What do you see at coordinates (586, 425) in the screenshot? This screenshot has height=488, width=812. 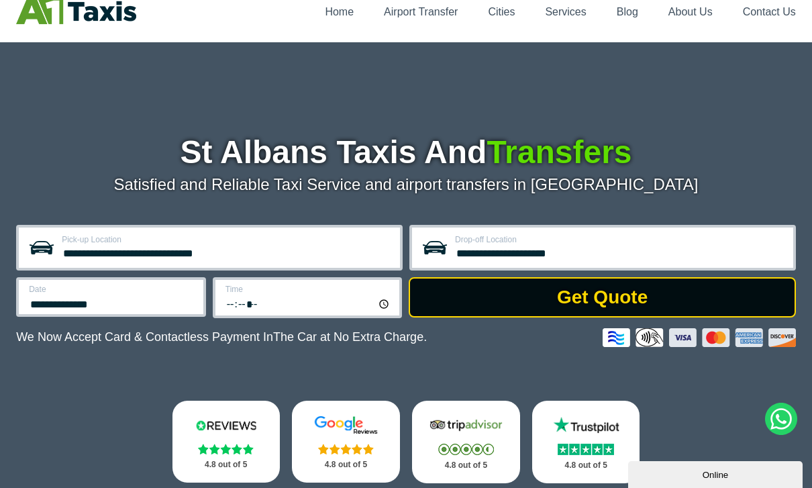 I see `img: Trustpilot` at bounding box center [586, 425].